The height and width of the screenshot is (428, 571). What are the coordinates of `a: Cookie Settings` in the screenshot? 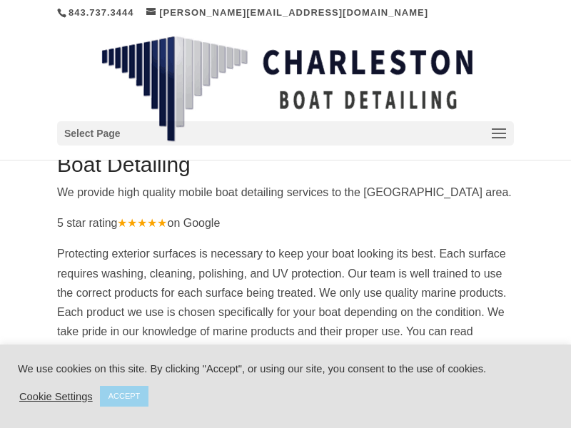 It's located at (56, 397).